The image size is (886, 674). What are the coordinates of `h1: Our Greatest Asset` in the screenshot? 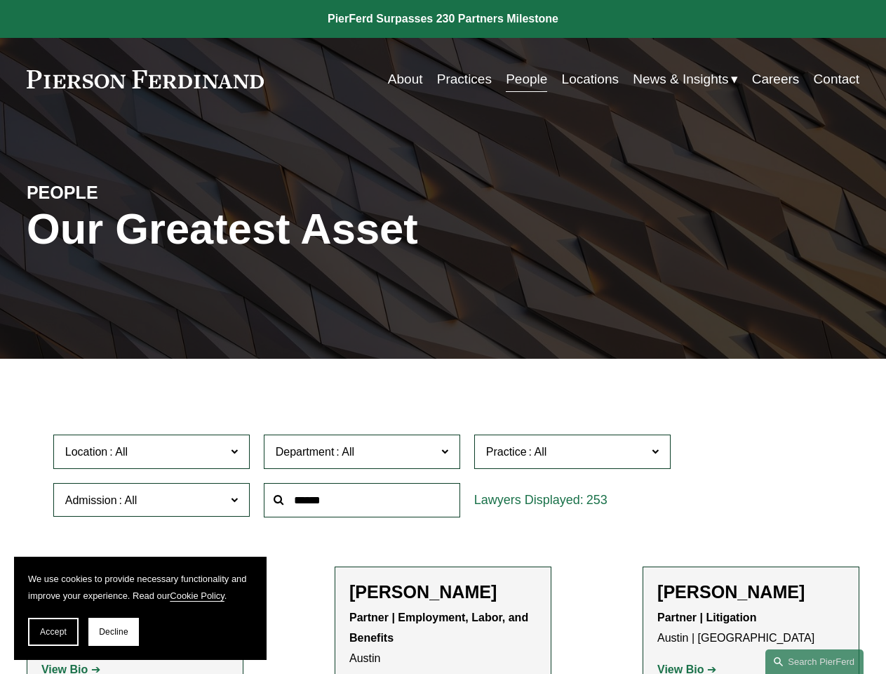 It's located at (305, 229).